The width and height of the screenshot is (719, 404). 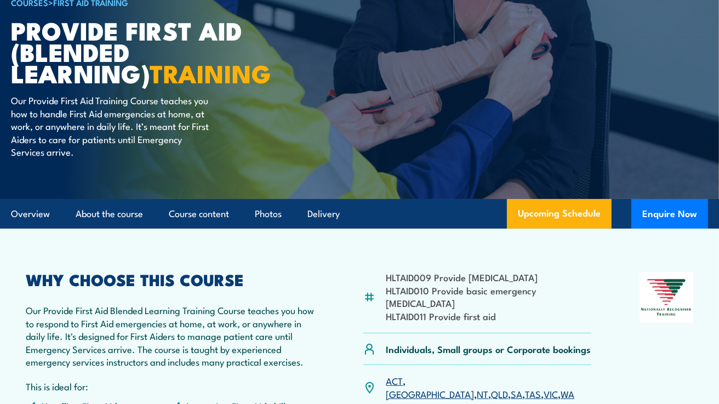 What do you see at coordinates (109, 214) in the screenshot?
I see `a: About the course` at bounding box center [109, 214].